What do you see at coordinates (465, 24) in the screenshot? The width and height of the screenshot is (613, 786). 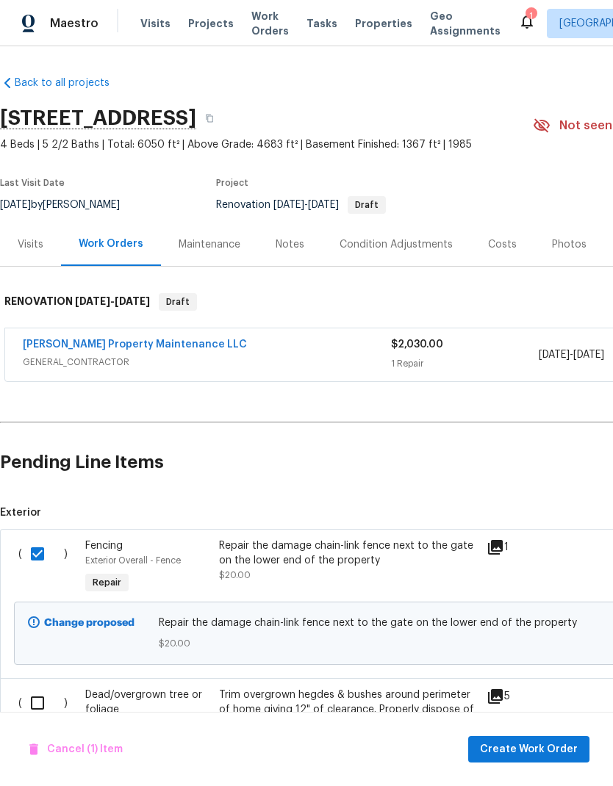 I see `span: Geo Assignments` at bounding box center [465, 24].